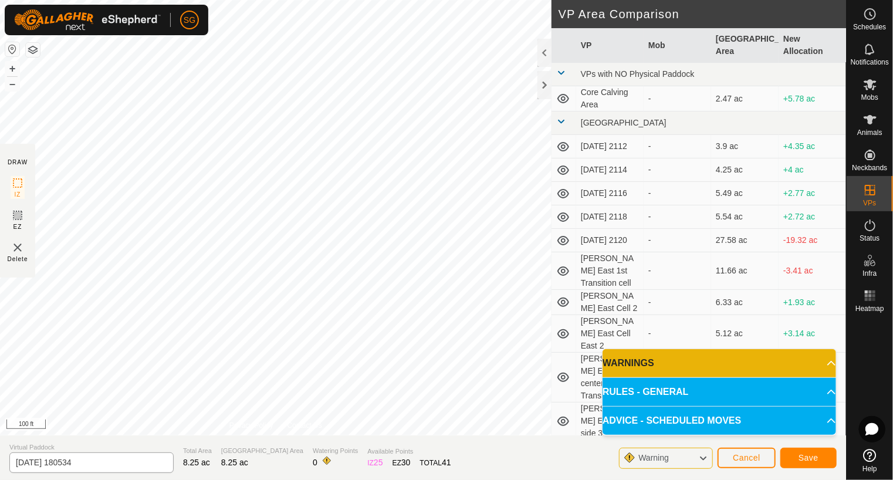 The height and width of the screenshot is (480, 893). I want to click on td: 5.49 ac, so click(744, 194).